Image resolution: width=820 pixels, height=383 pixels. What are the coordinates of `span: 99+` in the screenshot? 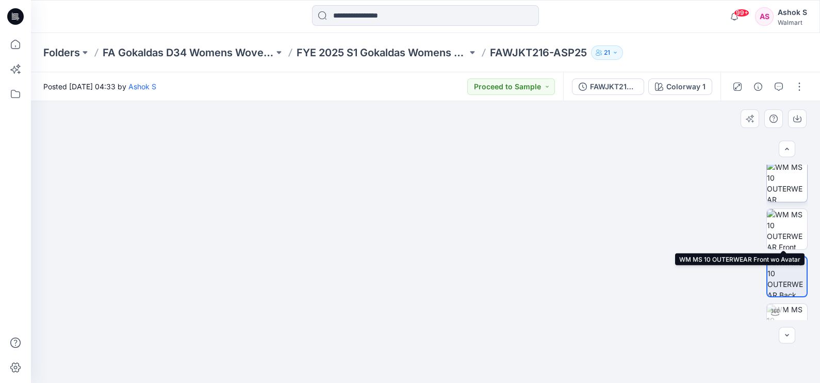 It's located at (742, 13).